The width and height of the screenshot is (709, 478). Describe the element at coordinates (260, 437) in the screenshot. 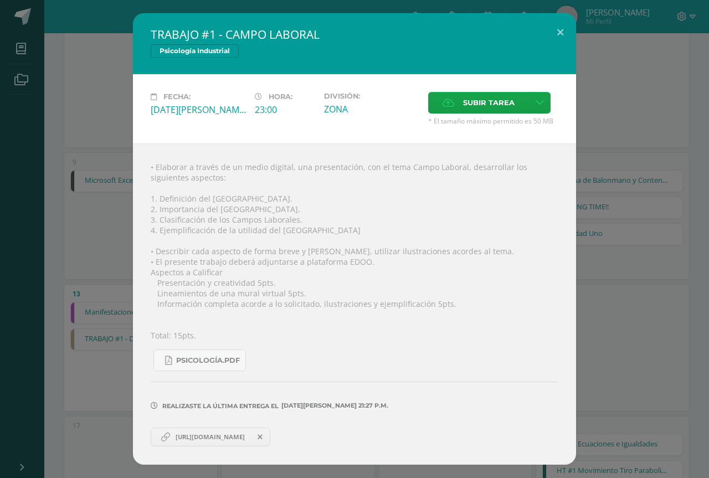

I see `span: Remover entrega` at that location.